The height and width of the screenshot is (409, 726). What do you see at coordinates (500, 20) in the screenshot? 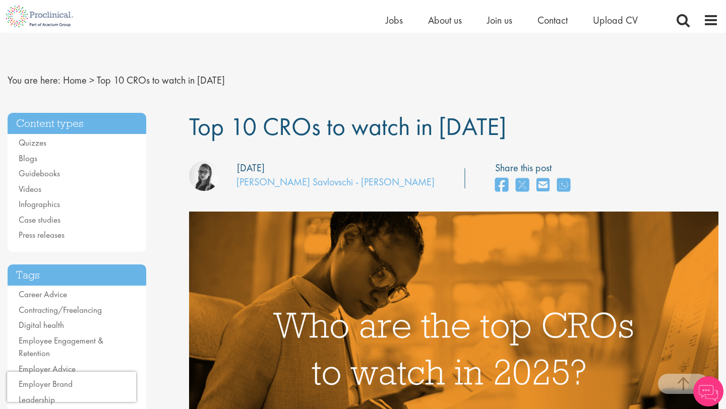
I see `a: Join us` at bounding box center [500, 20].